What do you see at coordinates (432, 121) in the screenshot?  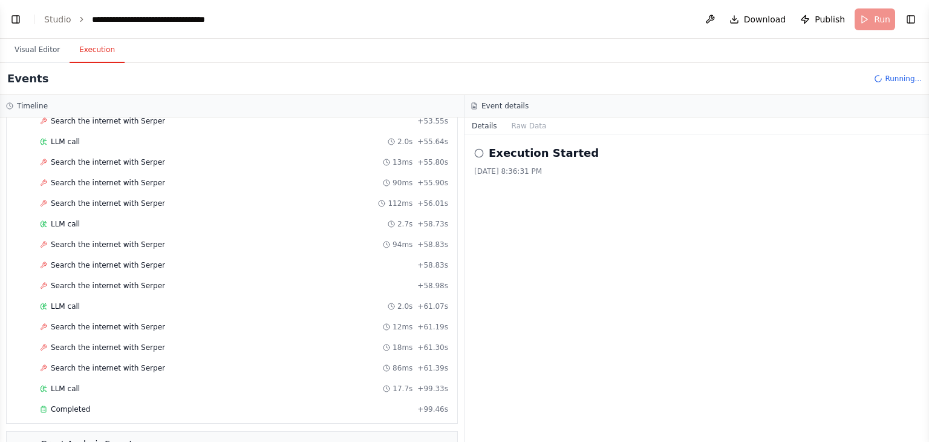 I see `span: + 53.55s` at bounding box center [432, 121].